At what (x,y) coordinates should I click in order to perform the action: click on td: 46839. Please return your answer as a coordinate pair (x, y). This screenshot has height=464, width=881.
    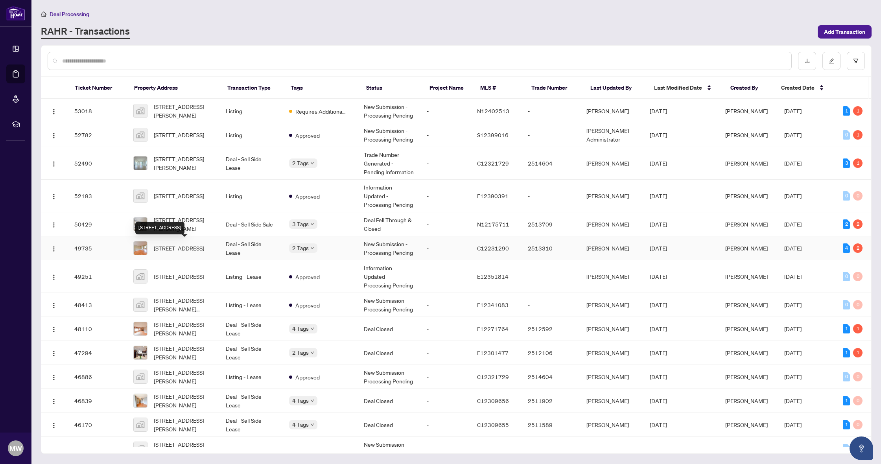
    Looking at the image, I should click on (98, 401).